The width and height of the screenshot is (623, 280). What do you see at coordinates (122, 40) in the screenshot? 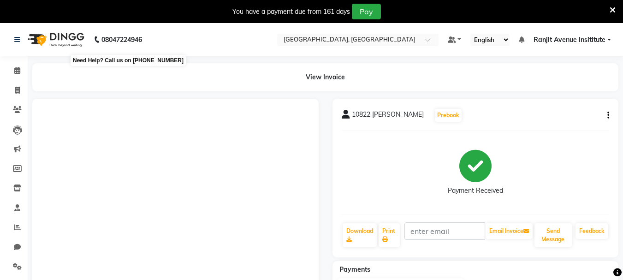
I see `b: 08047224946` at bounding box center [122, 40].